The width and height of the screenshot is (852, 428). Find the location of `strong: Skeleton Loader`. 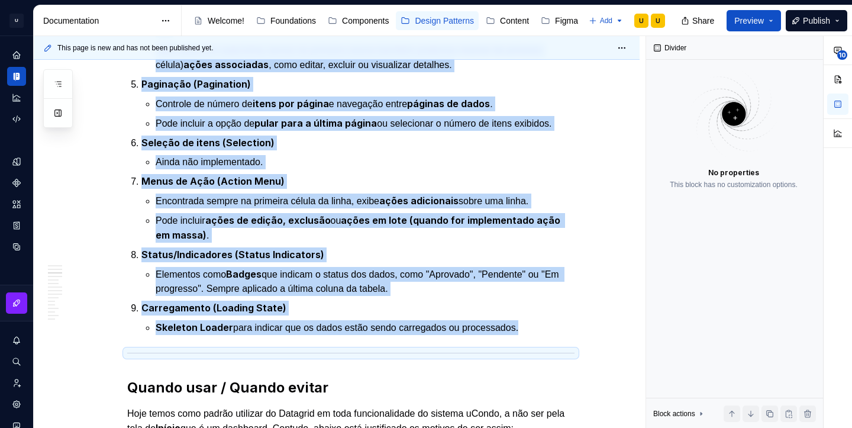

strong: Skeleton Loader is located at coordinates (194, 327).